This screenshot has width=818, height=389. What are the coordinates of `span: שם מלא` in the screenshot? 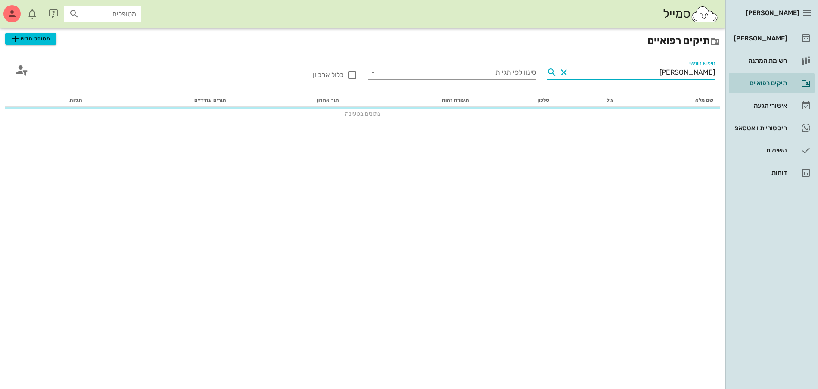 It's located at (704, 100).